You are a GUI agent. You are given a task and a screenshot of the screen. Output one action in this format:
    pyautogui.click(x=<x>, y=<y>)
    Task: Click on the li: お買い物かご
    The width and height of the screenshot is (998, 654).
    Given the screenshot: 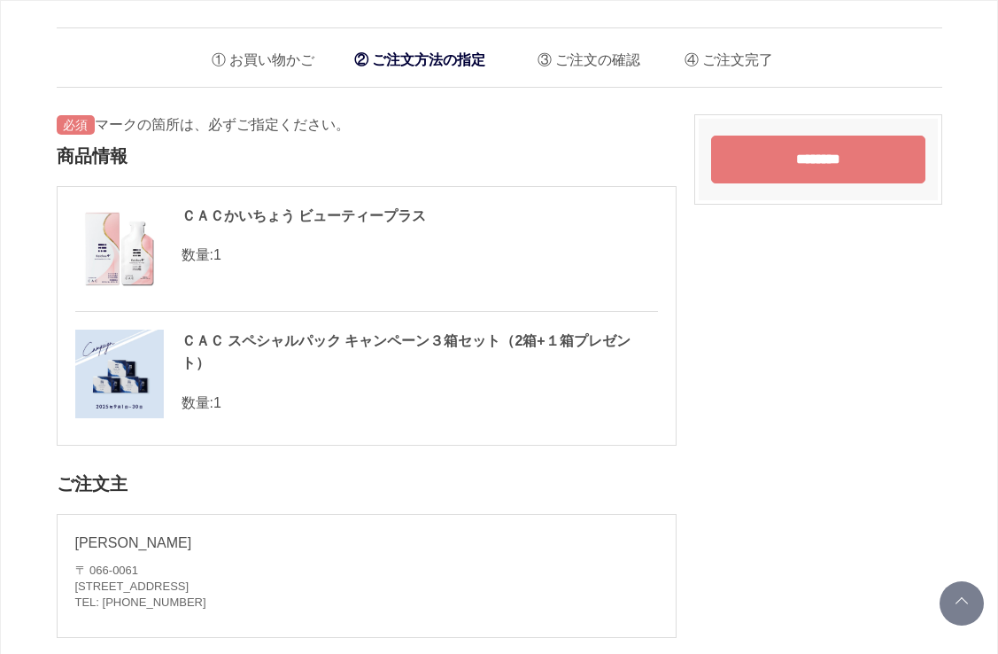 What is the action you would take?
    pyautogui.click(x=256, y=55)
    